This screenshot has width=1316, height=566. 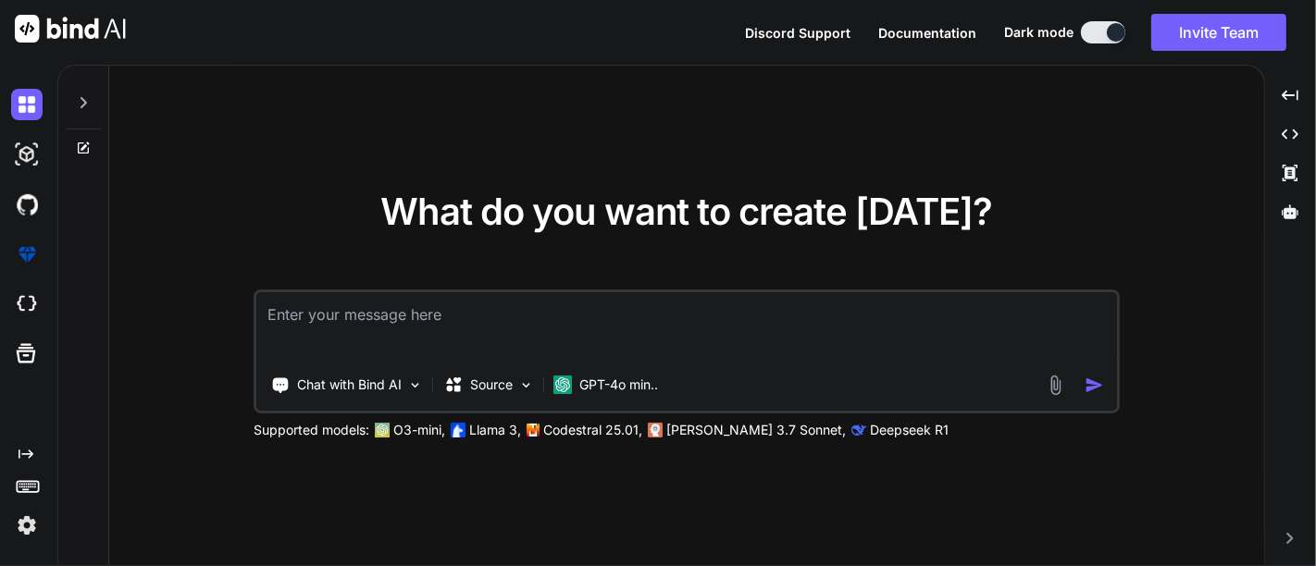 What do you see at coordinates (1094, 385) in the screenshot?
I see `img: icon` at bounding box center [1094, 385].